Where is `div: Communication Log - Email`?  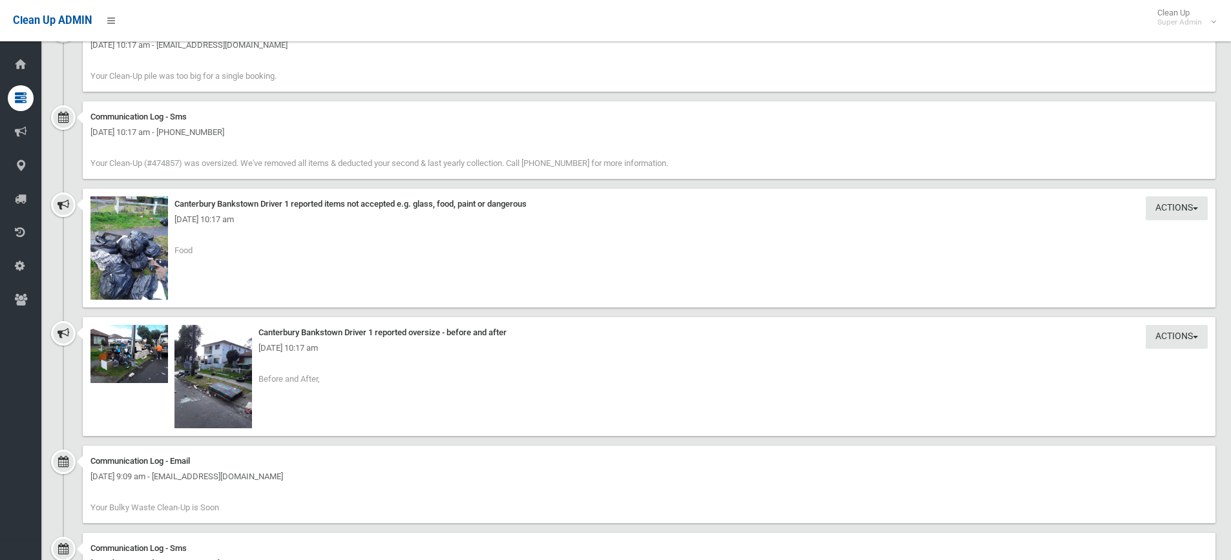 div: Communication Log - Email is located at coordinates (649, 461).